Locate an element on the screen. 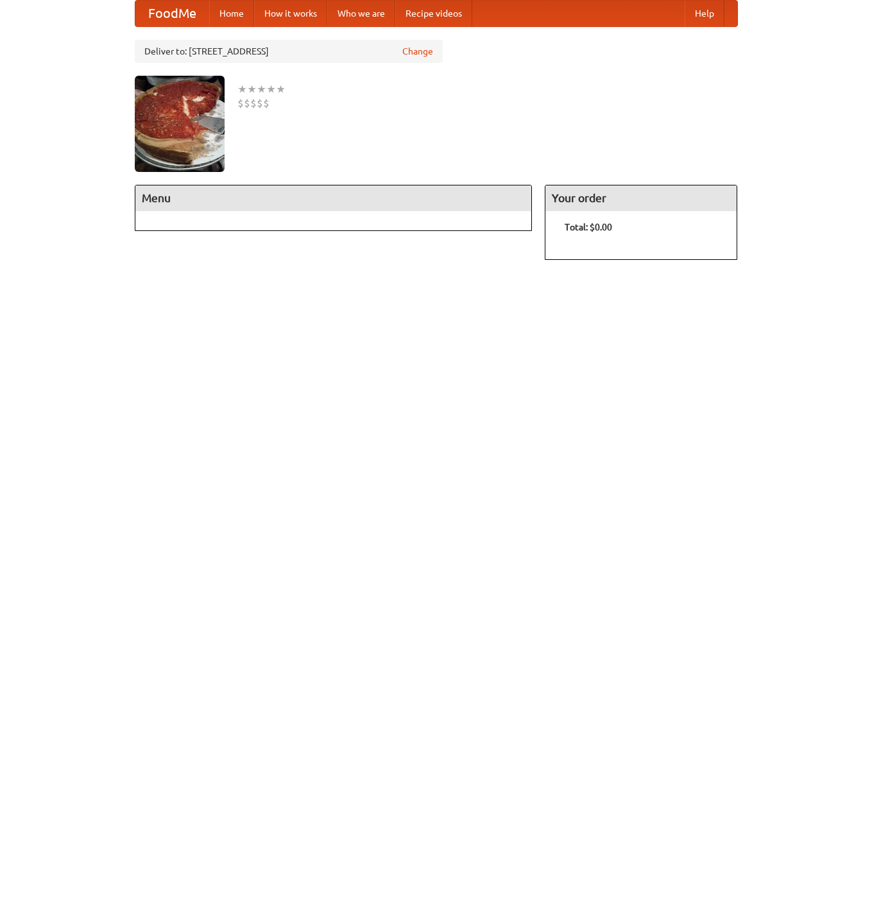  b: Total: $0.00 is located at coordinates (589, 227).